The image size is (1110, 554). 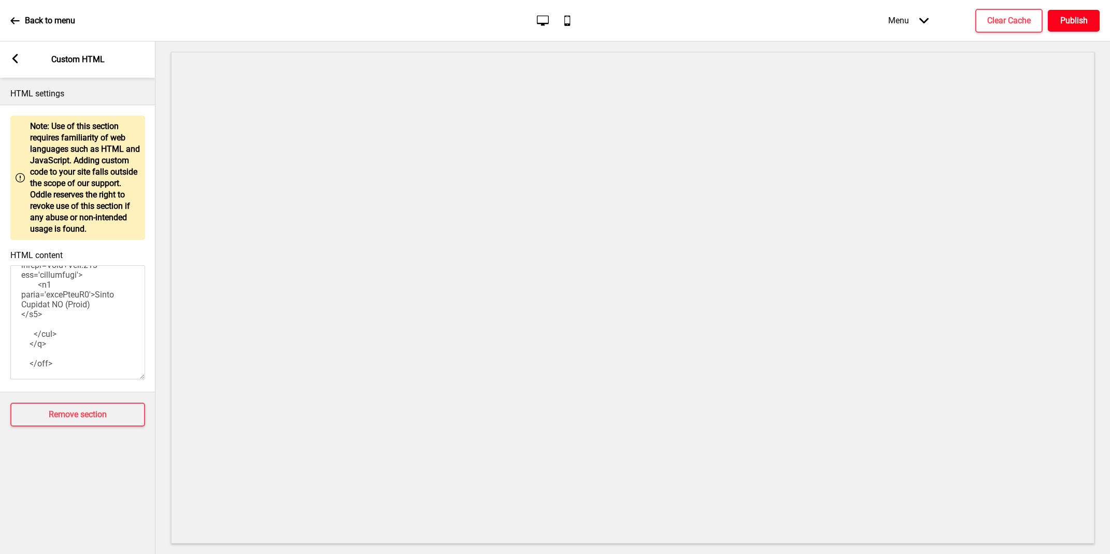 What do you see at coordinates (1009, 21) in the screenshot?
I see `h4: Clear Cache` at bounding box center [1009, 21].